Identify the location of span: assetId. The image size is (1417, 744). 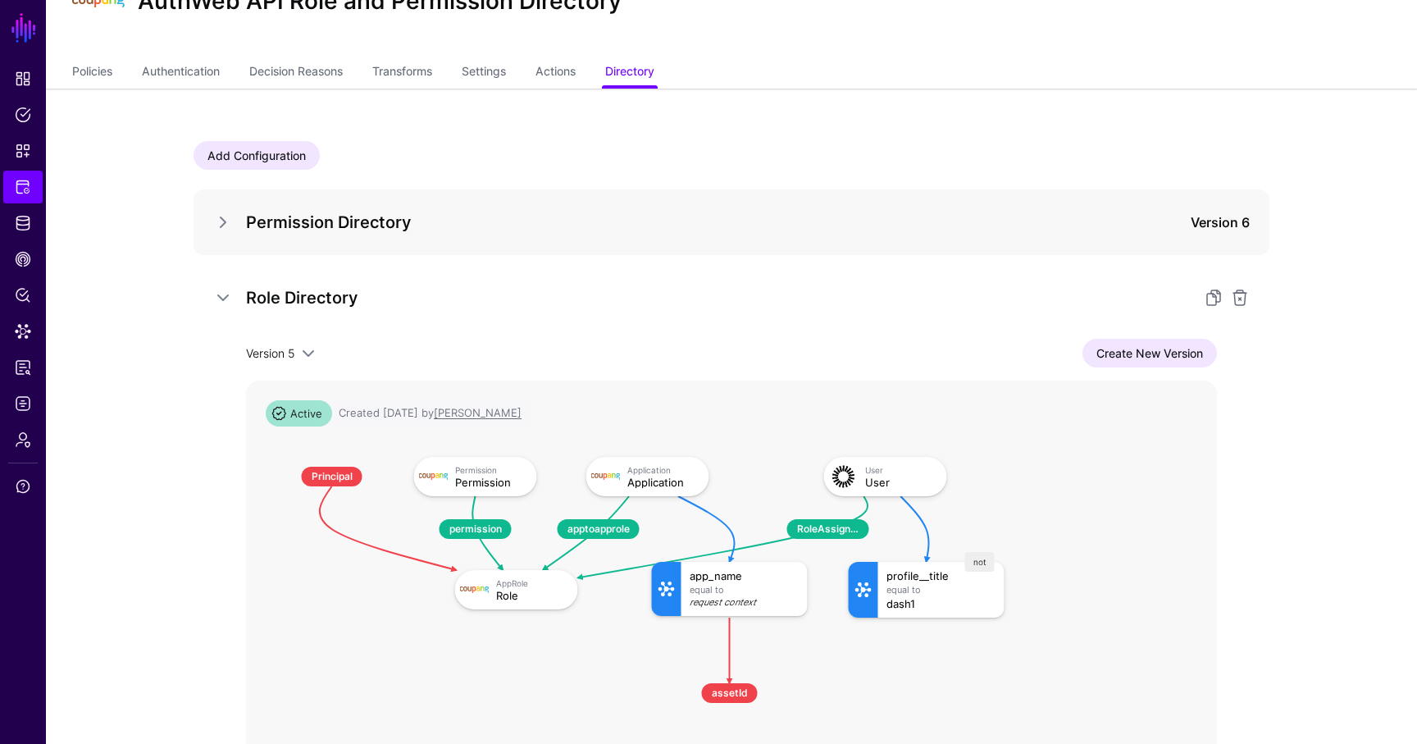
(730, 693).